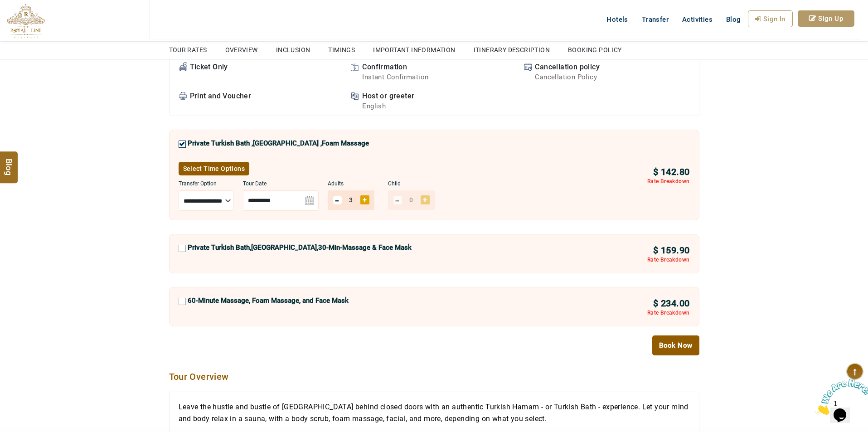 The width and height of the screenshot is (868, 432). Describe the element at coordinates (567, 77) in the screenshot. I see `b: Cancellation Policy` at that location.